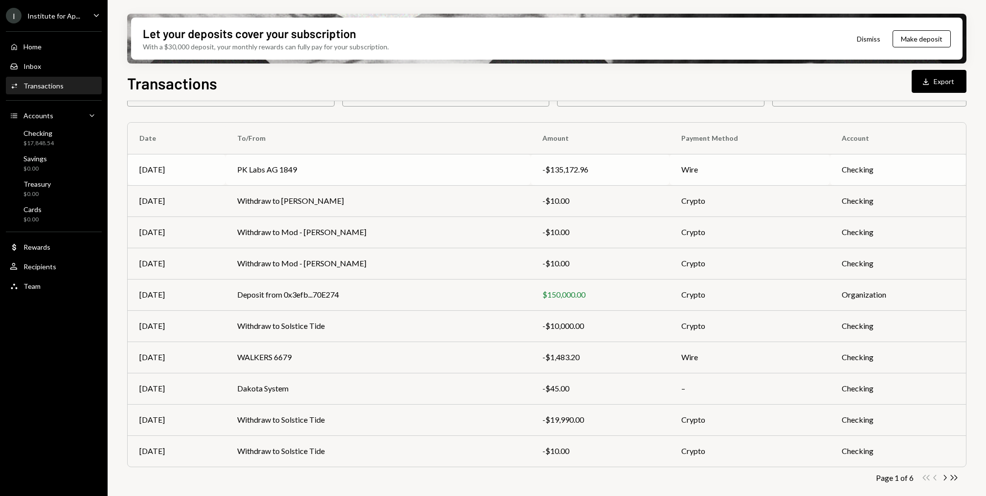 The width and height of the screenshot is (986, 496). What do you see at coordinates (750, 138) in the screenshot?
I see `th: Payment Method` at bounding box center [750, 138].